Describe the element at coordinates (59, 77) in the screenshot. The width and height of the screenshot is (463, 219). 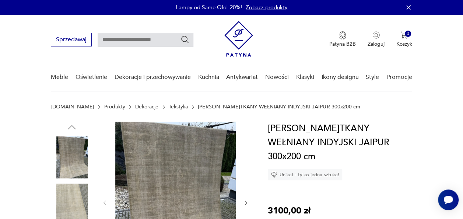
I see `a: Meble` at that location.